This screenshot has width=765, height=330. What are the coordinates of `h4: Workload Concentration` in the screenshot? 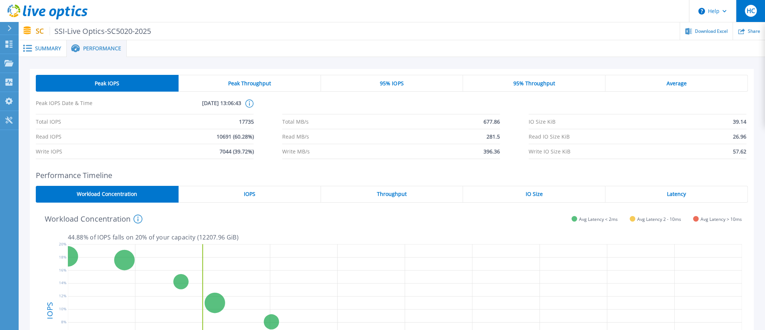 It's located at (94, 219).